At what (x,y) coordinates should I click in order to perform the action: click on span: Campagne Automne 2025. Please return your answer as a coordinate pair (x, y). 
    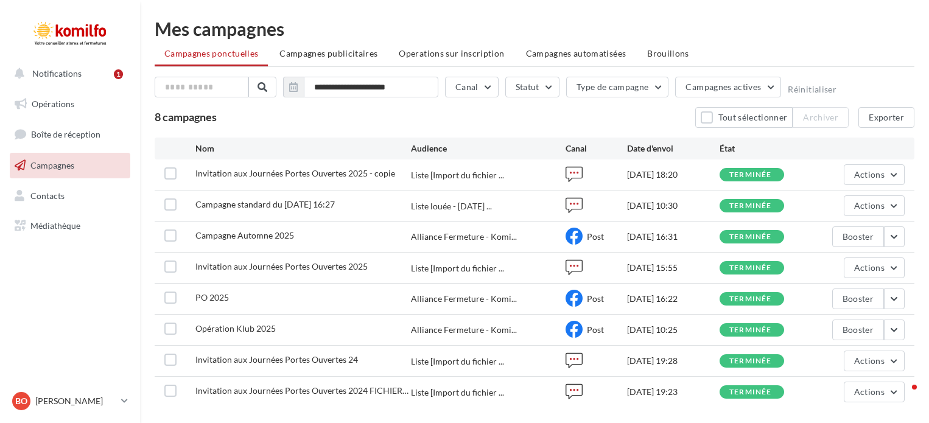
    Looking at the image, I should click on (245, 235).